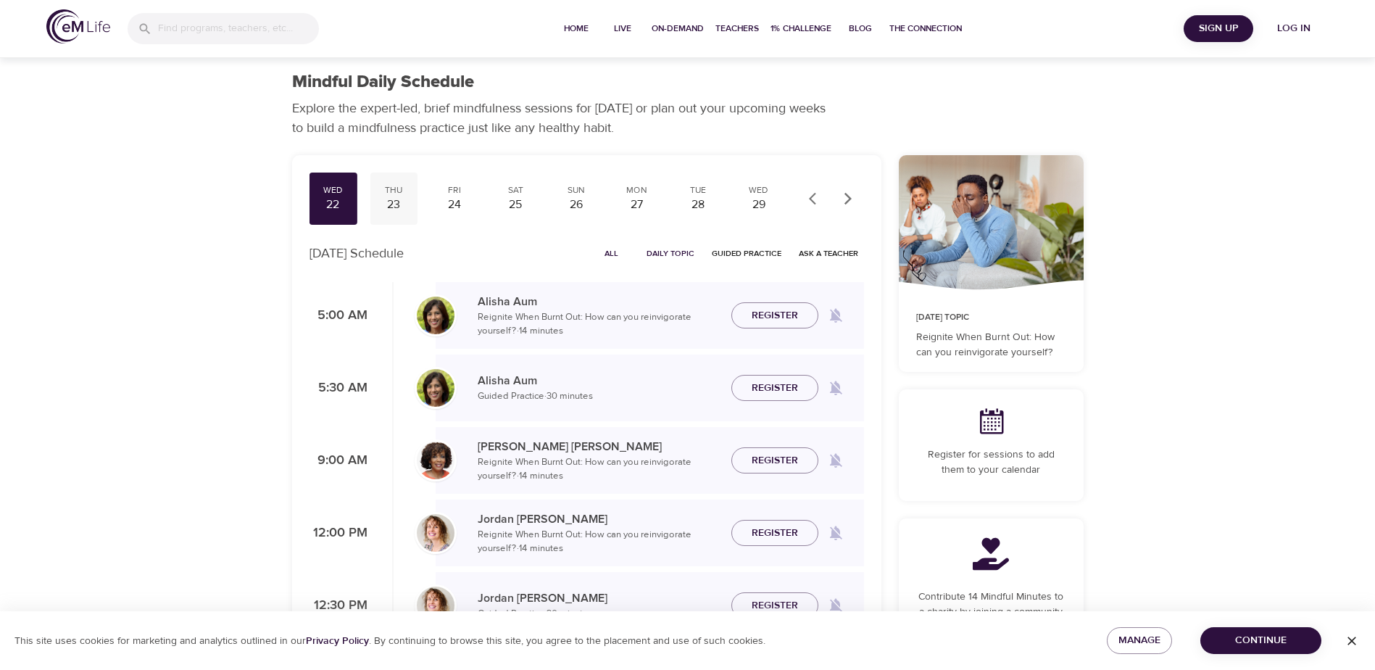 The height and width of the screenshot is (670, 1375). Describe the element at coordinates (337, 641) in the screenshot. I see `a: Privacy Policy` at that location.